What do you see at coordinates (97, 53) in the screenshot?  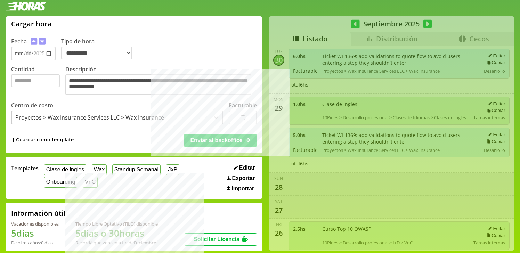 I see `select: Tipo de hora` at bounding box center [97, 53].